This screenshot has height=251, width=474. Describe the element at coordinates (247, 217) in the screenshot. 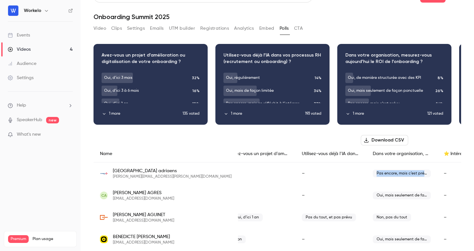

I see `span: Oui, d’ici 1 an` at that location.